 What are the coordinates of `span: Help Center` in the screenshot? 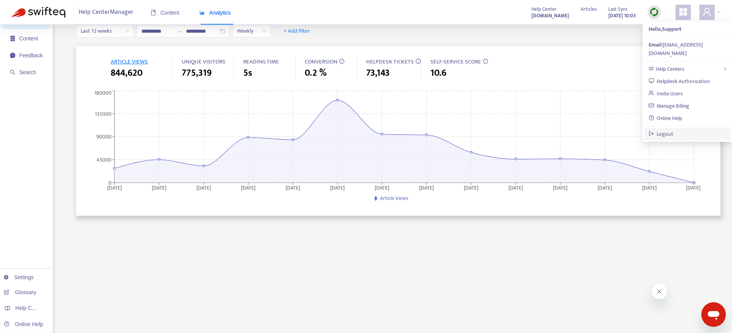 It's located at (544, 9).